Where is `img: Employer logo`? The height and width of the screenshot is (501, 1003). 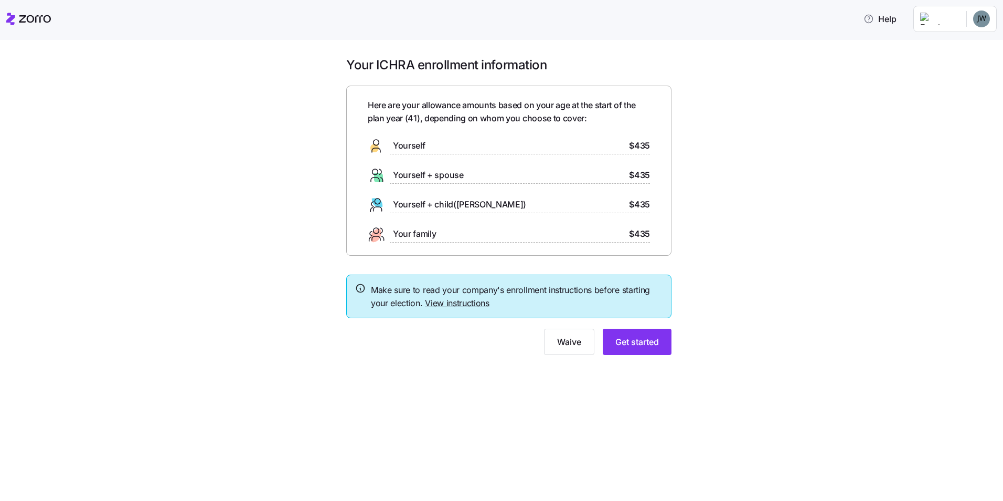
img: Employer logo is located at coordinates (939, 19).